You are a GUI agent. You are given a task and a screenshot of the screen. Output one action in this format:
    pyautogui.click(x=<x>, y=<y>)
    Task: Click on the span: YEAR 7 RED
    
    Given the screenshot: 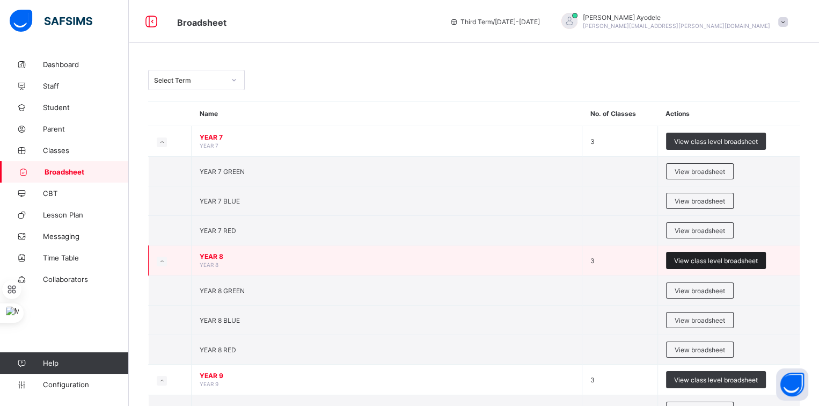 What is the action you would take?
    pyautogui.click(x=218, y=230)
    